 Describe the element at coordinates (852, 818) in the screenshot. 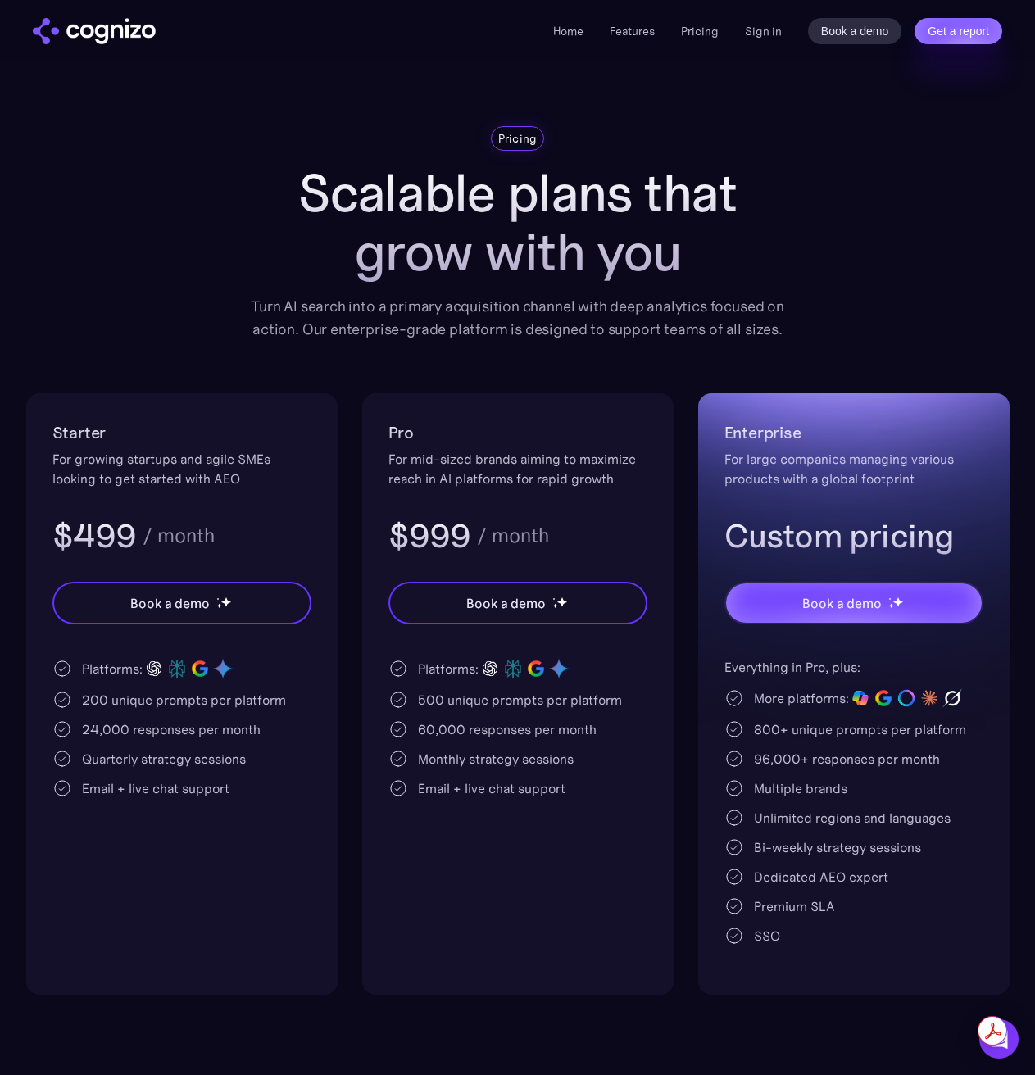

I see `div: Unlimited regions and languages` at that location.